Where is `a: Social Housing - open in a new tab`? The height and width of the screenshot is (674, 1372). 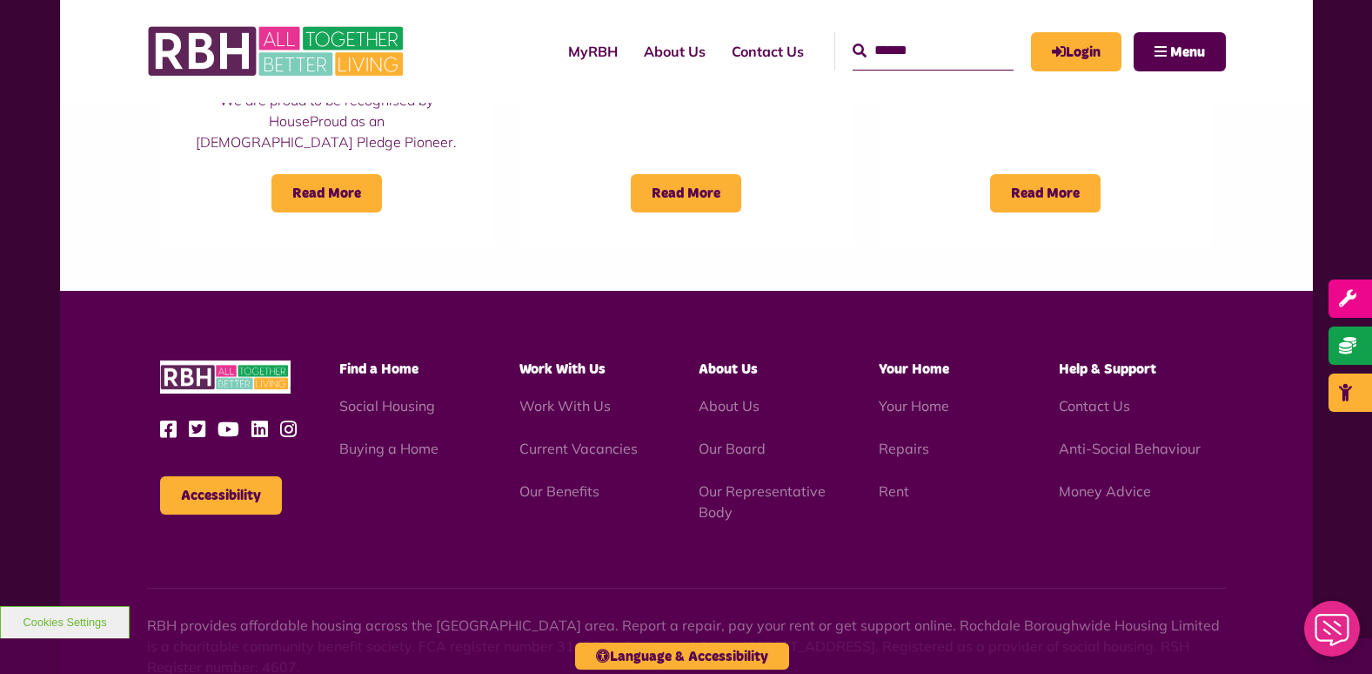
a: Social Housing - open in a new tab is located at coordinates (387, 406).